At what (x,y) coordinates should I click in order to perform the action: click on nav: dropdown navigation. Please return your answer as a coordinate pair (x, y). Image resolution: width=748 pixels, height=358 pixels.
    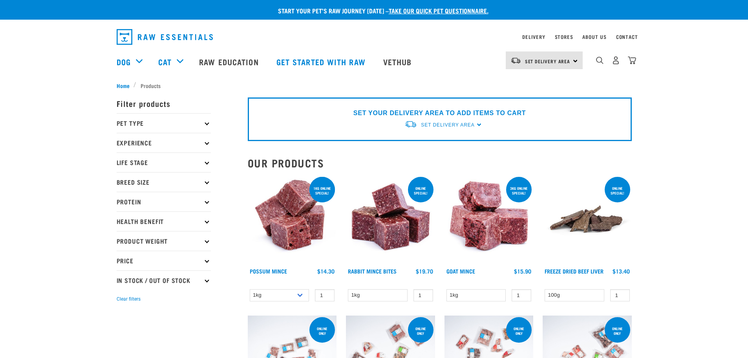
    Looking at the image, I should click on (374, 37).